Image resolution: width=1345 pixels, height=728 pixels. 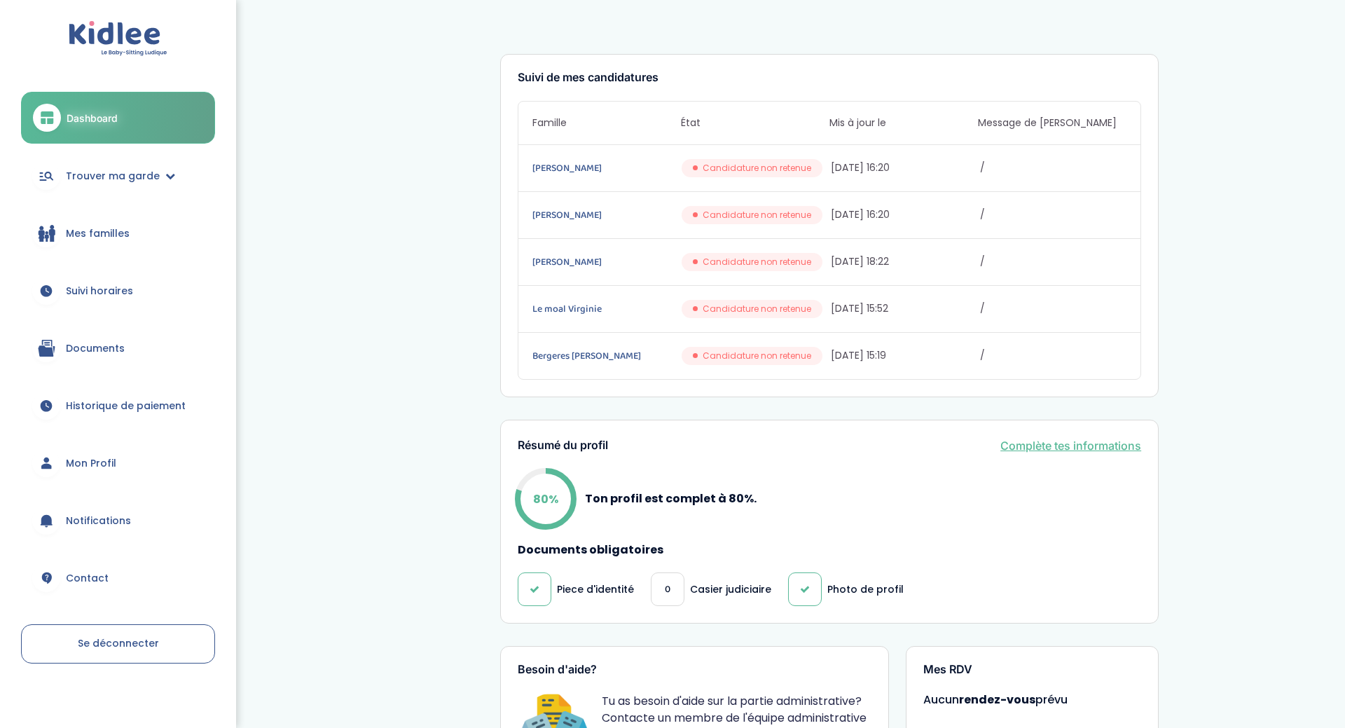 What do you see at coordinates (668, 589) in the screenshot?
I see `span: 0` at bounding box center [668, 589].